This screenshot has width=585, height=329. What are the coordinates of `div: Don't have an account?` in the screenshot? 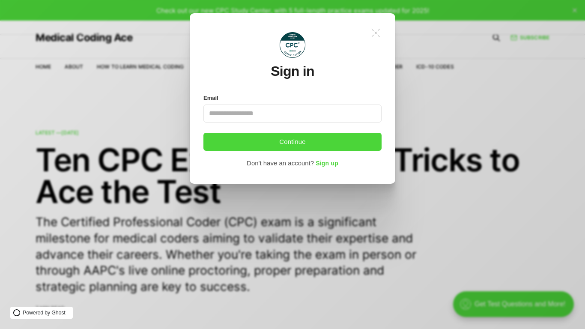 It's located at (280, 163).